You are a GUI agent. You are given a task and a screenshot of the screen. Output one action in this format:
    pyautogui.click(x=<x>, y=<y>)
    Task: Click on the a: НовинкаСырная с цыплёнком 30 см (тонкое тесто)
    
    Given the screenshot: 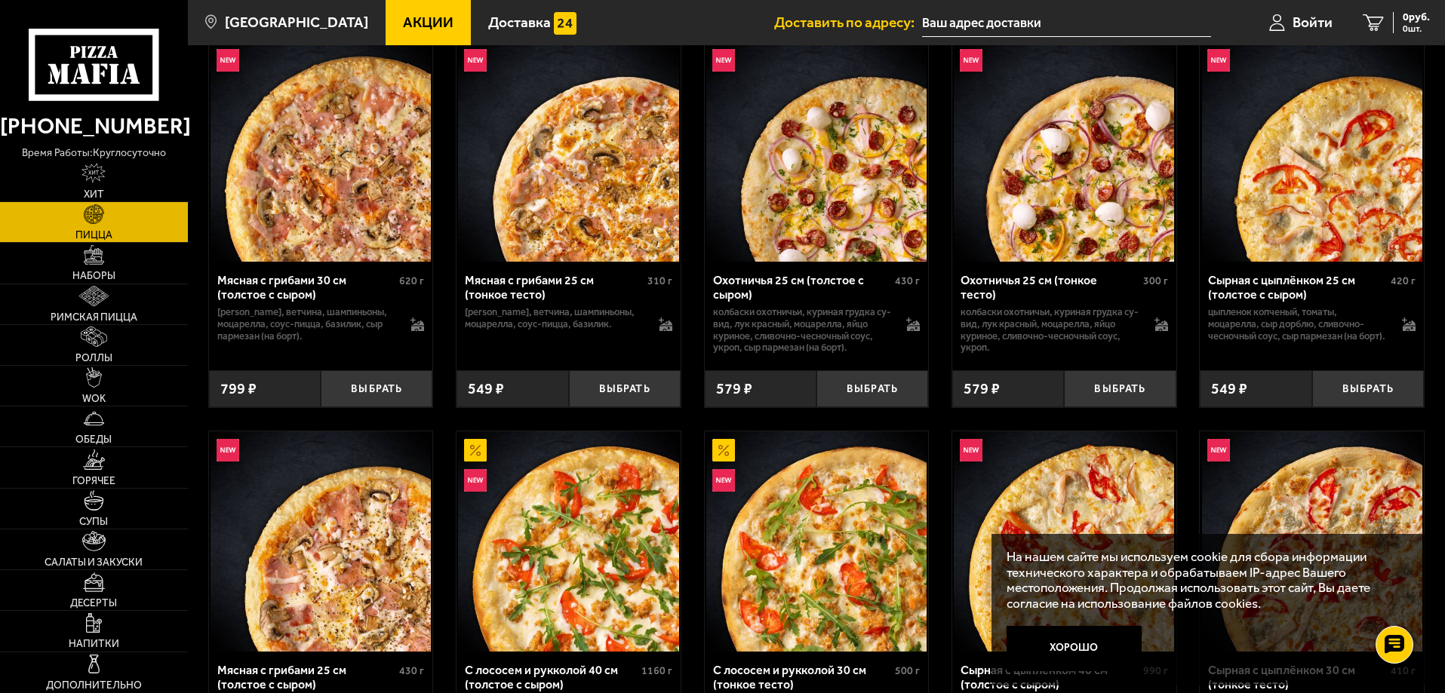 What is the action you would take?
    pyautogui.click(x=1311, y=542)
    